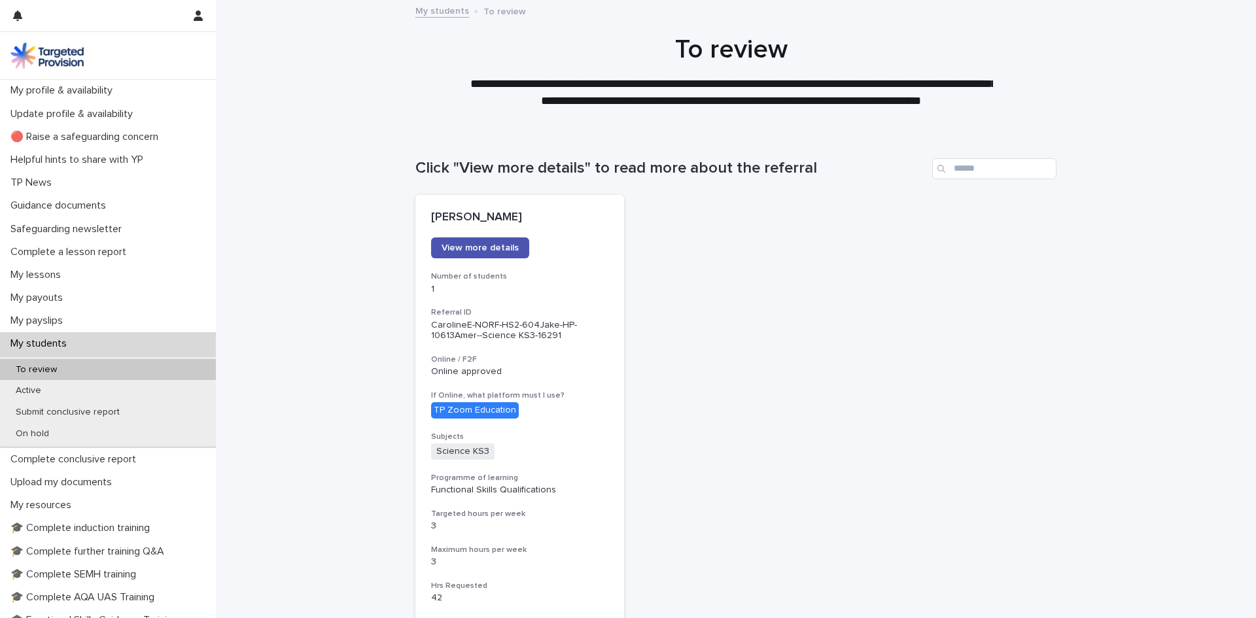  What do you see at coordinates (671, 168) in the screenshot?
I see `h1: Click "View more details" to read more about the referral` at bounding box center [671, 168].